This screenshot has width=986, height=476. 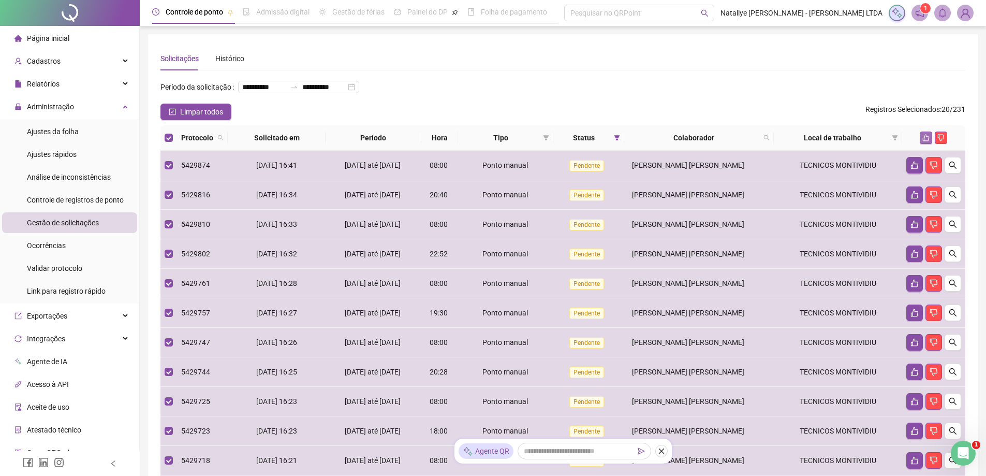 I want to click on div: Agente QR, so click(x=486, y=451).